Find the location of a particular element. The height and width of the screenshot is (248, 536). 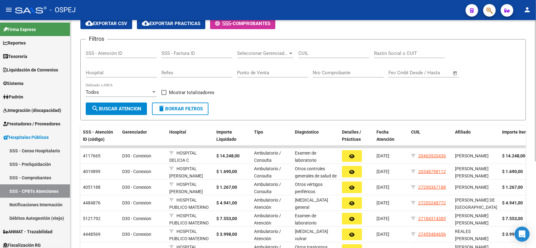

span: Otros controles generales de salud de rutina de otras subpoblaciones definidas is located at coordinates (316, 183).